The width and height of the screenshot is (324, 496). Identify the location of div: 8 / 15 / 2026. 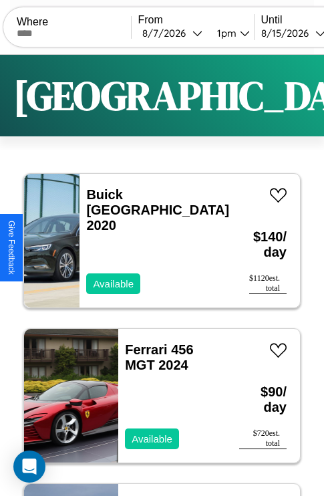
(288, 33).